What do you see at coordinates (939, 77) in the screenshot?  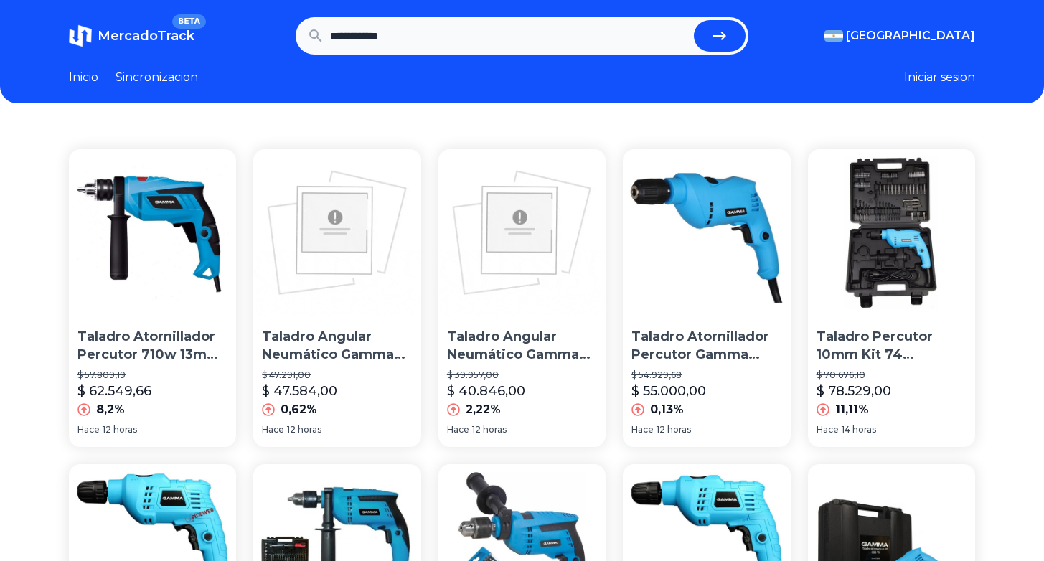 I see `button: Iniciar sesion` at bounding box center [939, 77].